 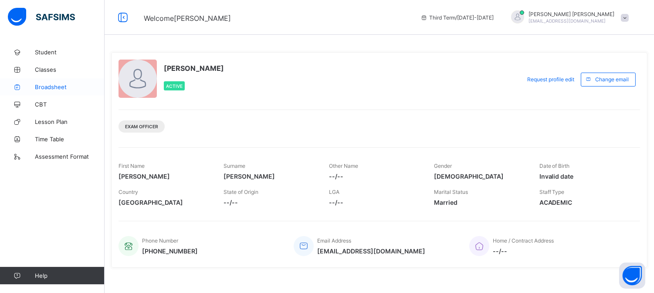 What do you see at coordinates (343, 166) in the screenshot?
I see `span: Other Name` at bounding box center [343, 166].